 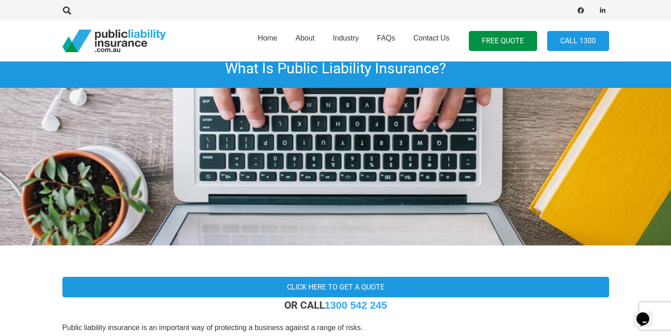 I want to click on a: Call 1300, so click(x=578, y=41).